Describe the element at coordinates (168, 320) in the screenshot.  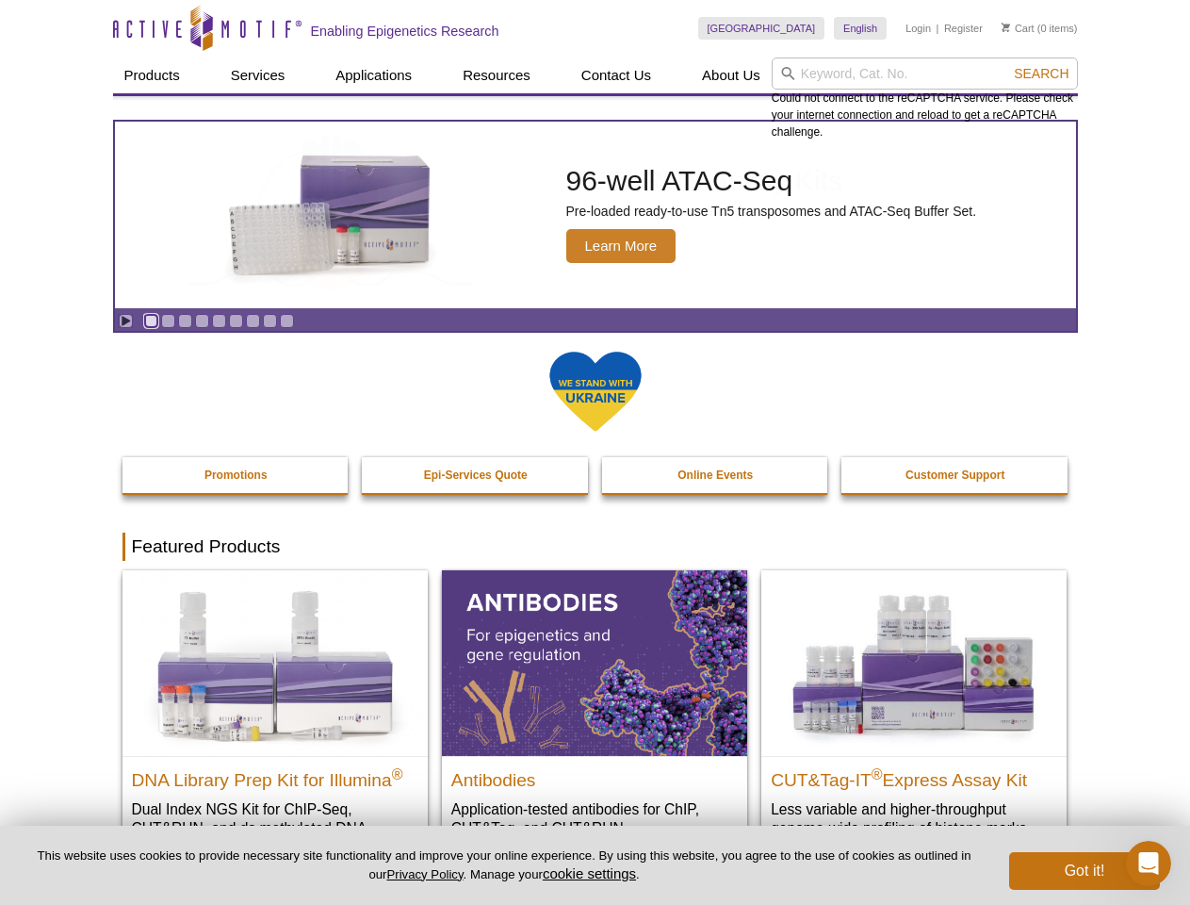
I see `a: Go to slide 2` at that location.